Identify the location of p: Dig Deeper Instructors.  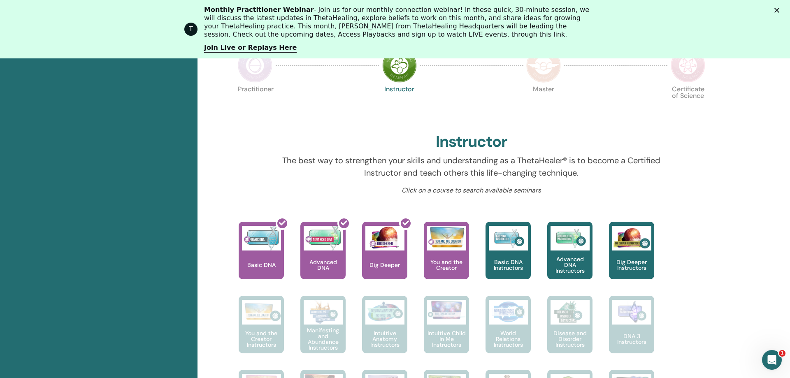
(632, 265).